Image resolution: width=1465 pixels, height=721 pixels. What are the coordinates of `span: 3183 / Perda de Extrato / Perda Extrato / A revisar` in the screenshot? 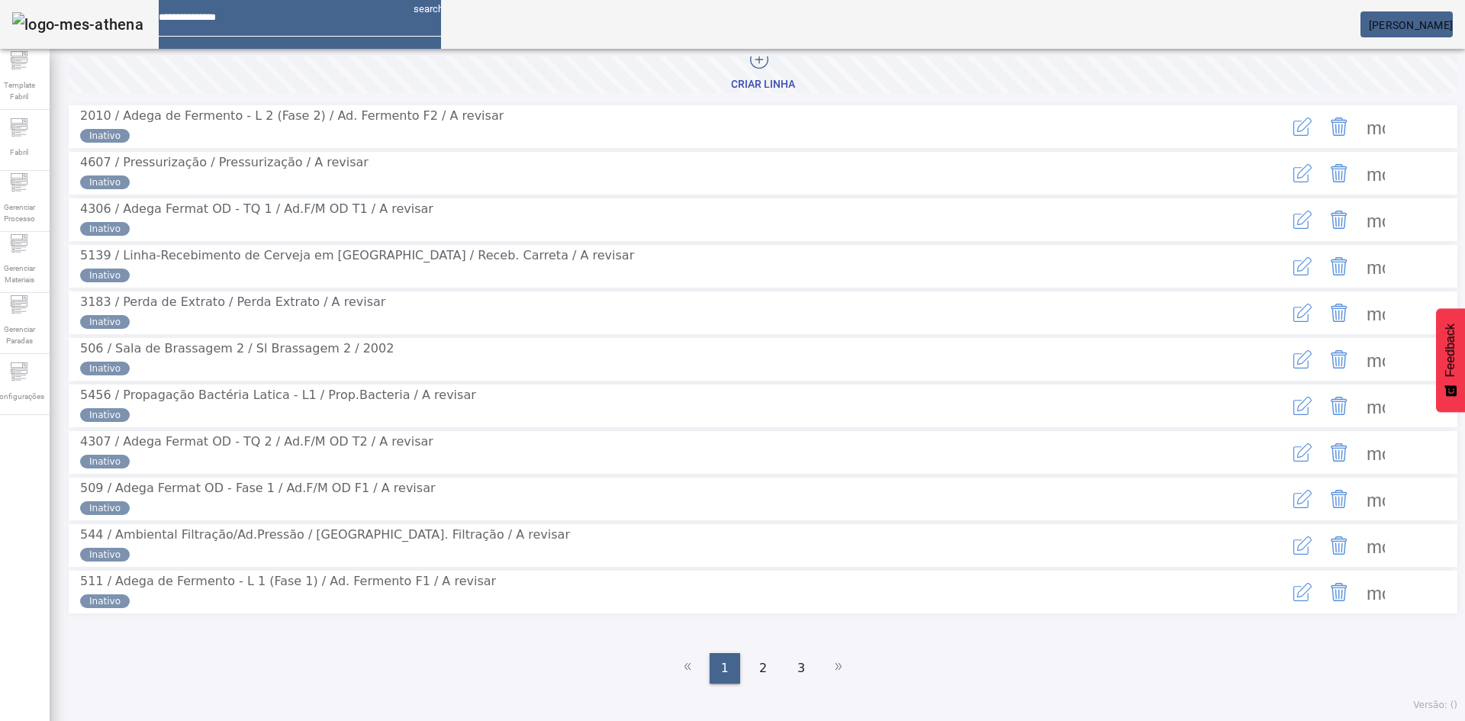 It's located at (233, 301).